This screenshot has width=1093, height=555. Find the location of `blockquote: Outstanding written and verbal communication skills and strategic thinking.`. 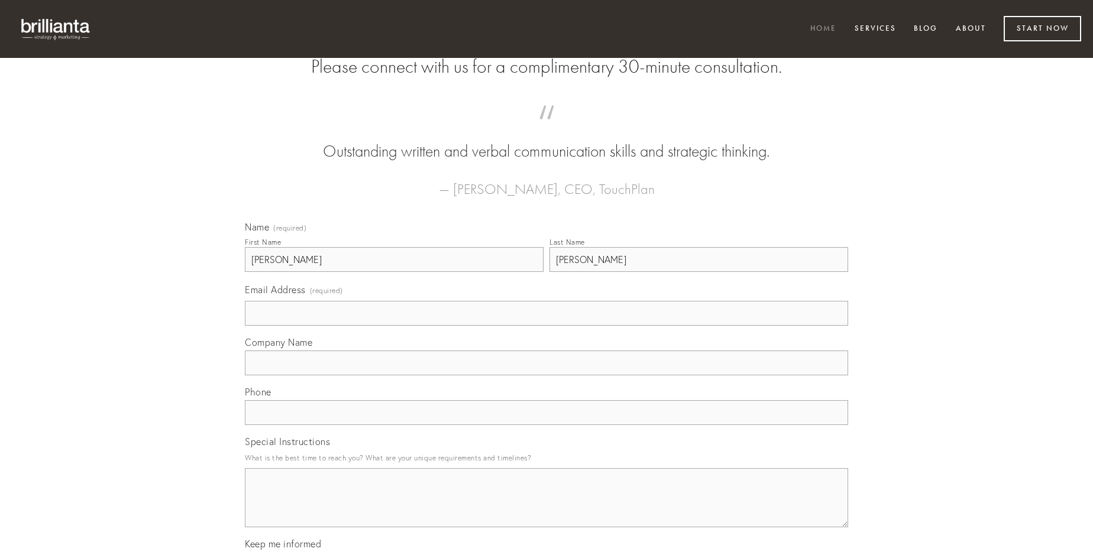

blockquote: Outstanding written and verbal communication skills and strategic thinking. is located at coordinates (546, 140).